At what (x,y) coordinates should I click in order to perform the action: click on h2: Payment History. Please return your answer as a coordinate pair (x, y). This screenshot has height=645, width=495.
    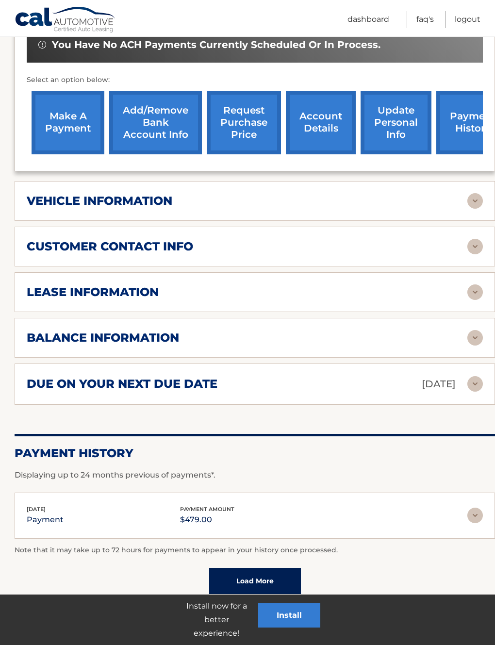
    Looking at the image, I should click on (255, 453).